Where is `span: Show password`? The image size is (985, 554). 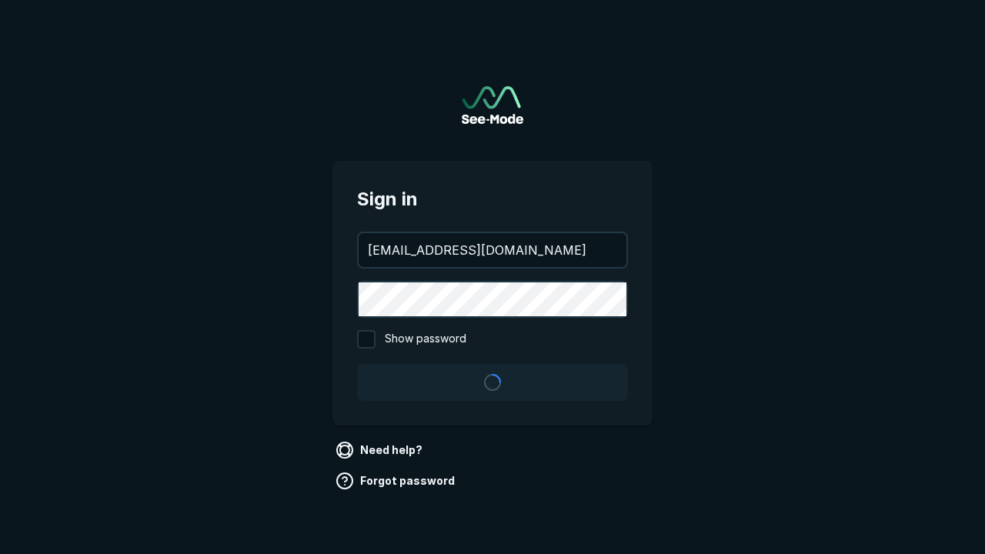 span: Show password is located at coordinates (425, 339).